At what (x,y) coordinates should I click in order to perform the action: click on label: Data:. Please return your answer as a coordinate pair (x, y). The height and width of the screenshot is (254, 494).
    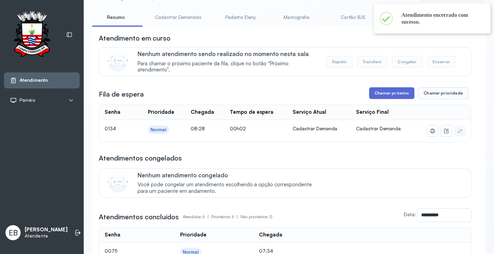
    Looking at the image, I should click on (410, 214).